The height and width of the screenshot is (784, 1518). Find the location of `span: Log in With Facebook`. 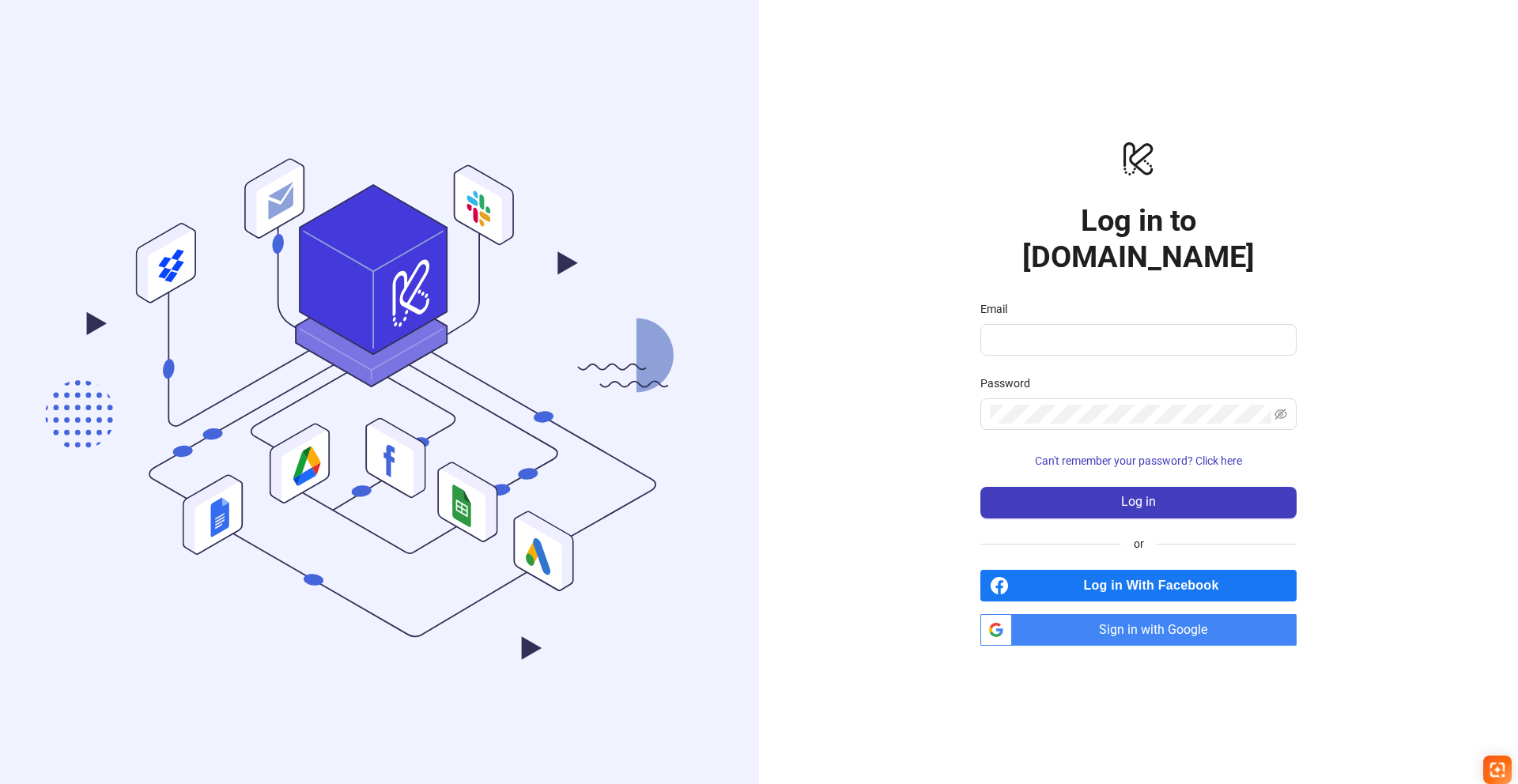

span: Log in With Facebook is located at coordinates (1155, 586).